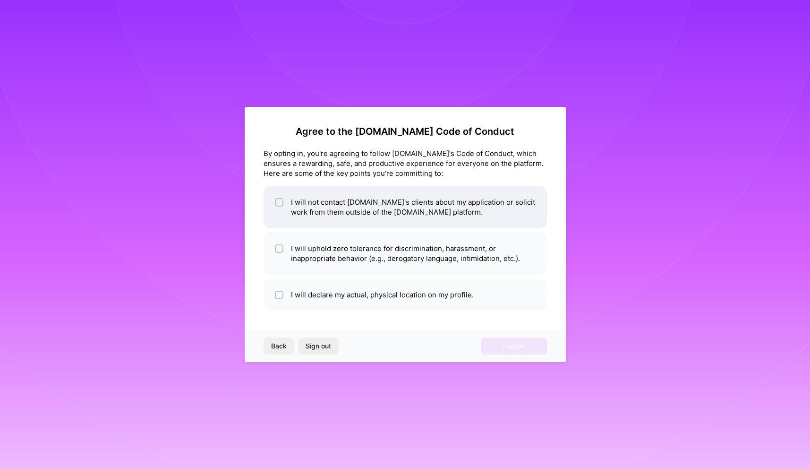 The height and width of the screenshot is (469, 810). Describe the element at coordinates (319, 346) in the screenshot. I see `span: Sign out` at that location.